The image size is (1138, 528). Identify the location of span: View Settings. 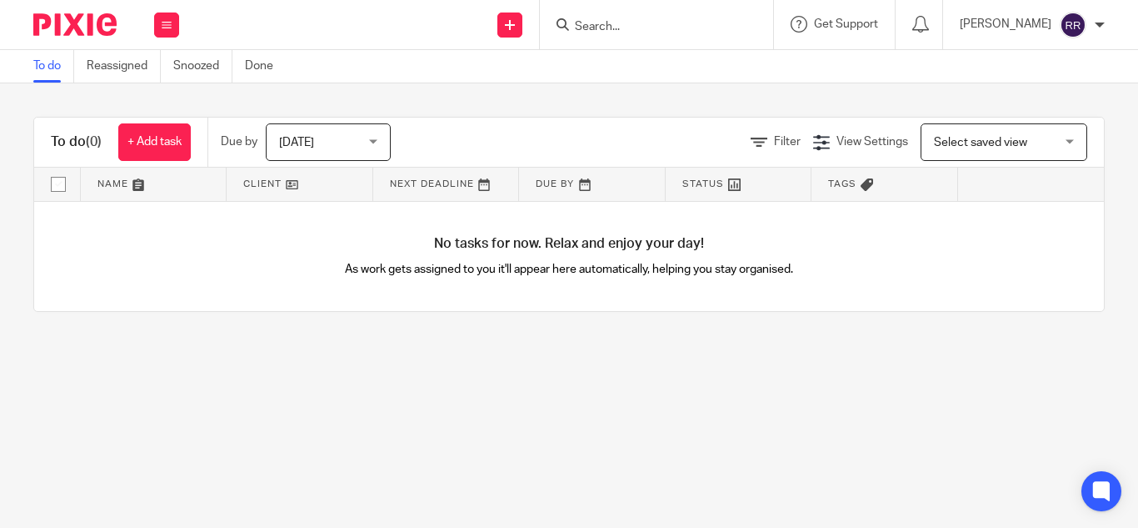
(873, 142).